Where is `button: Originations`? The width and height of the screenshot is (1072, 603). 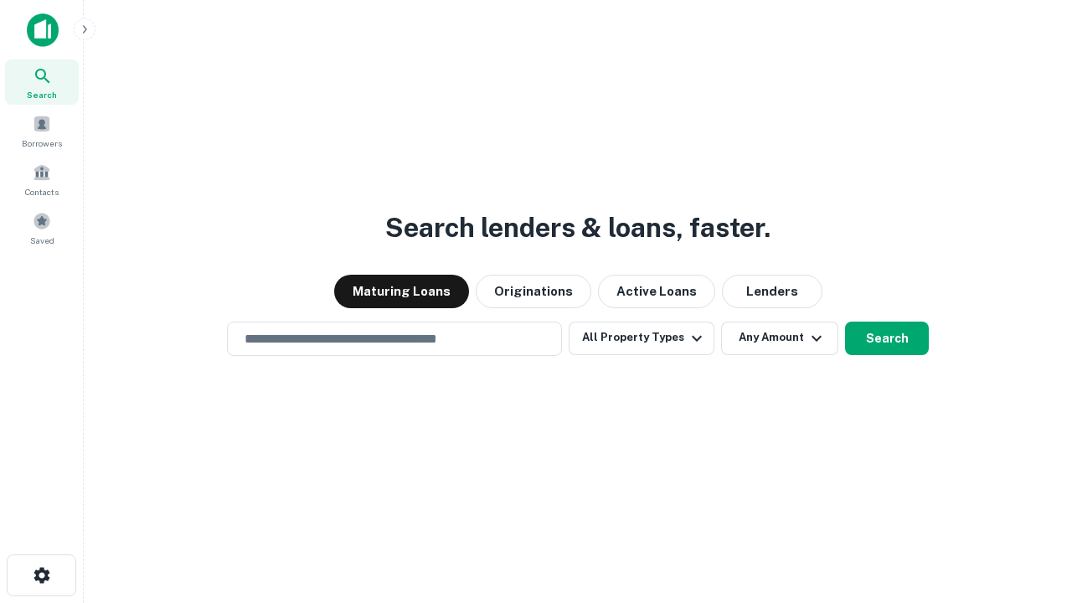 button: Originations is located at coordinates (533, 291).